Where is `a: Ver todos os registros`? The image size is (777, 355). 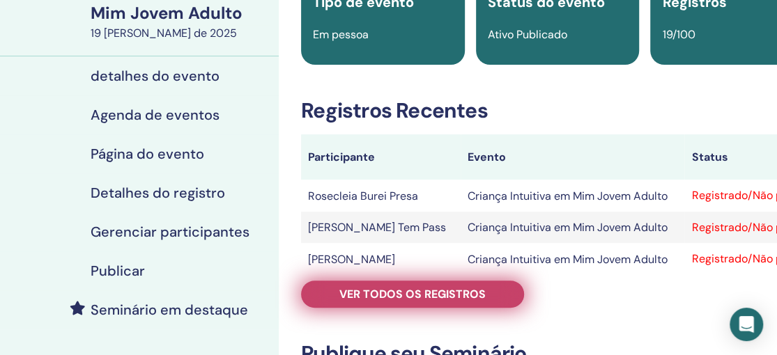
a: Ver todos os registros is located at coordinates (413, 294).